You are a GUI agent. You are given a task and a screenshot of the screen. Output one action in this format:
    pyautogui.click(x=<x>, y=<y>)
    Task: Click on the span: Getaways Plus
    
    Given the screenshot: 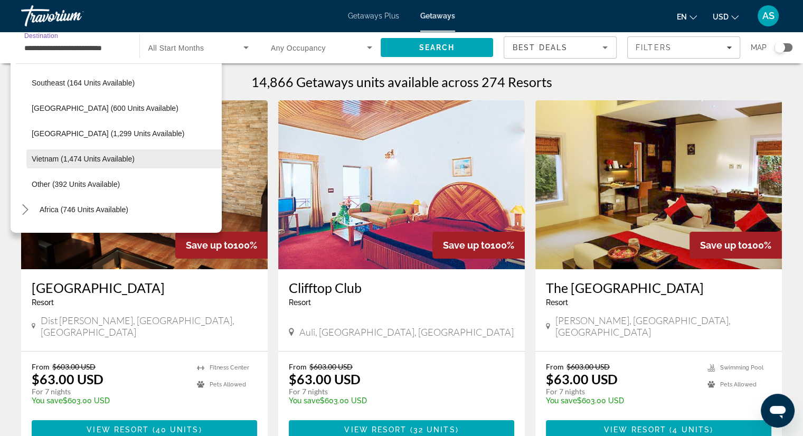 What is the action you would take?
    pyautogui.click(x=373, y=16)
    